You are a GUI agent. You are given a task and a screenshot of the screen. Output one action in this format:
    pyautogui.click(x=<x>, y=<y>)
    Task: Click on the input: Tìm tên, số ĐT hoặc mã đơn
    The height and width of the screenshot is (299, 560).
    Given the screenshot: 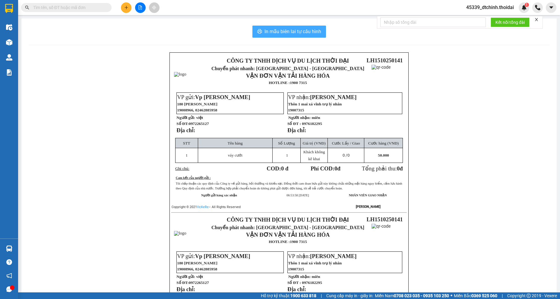 What is the action you would take?
    pyautogui.click(x=69, y=8)
    